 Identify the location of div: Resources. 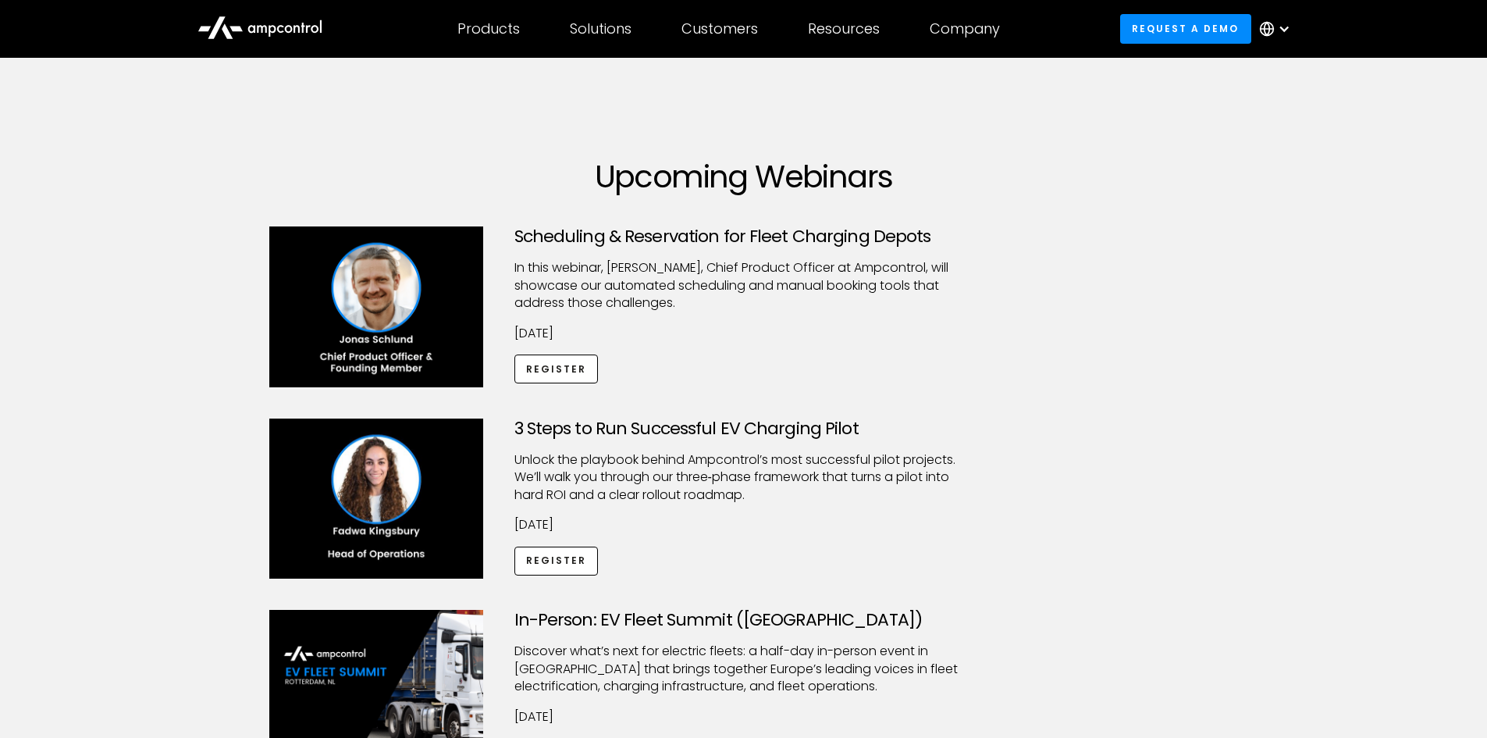
(844, 29).